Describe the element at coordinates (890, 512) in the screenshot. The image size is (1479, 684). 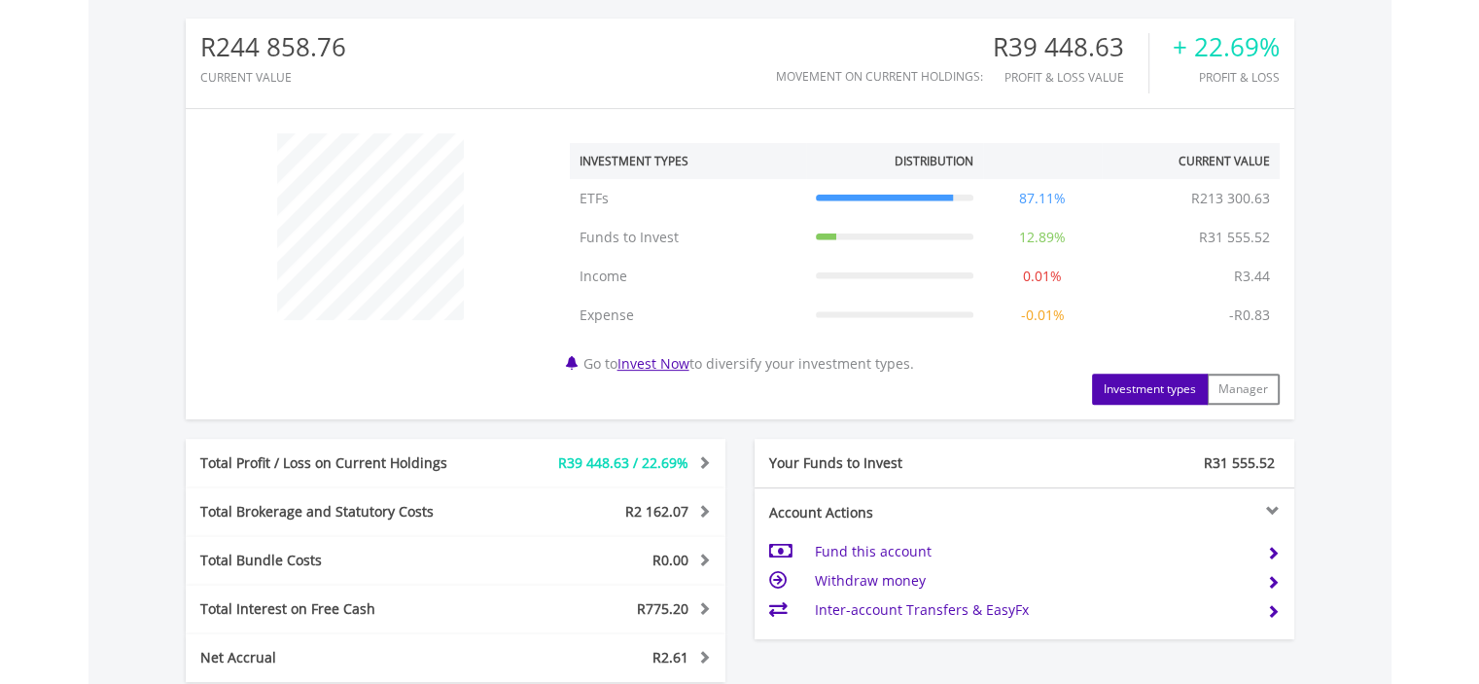
I see `div: Account Actions` at that location.